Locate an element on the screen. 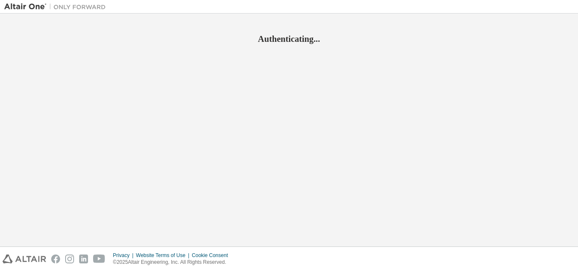 This screenshot has width=578, height=271. img: facebook.svg is located at coordinates (55, 259).